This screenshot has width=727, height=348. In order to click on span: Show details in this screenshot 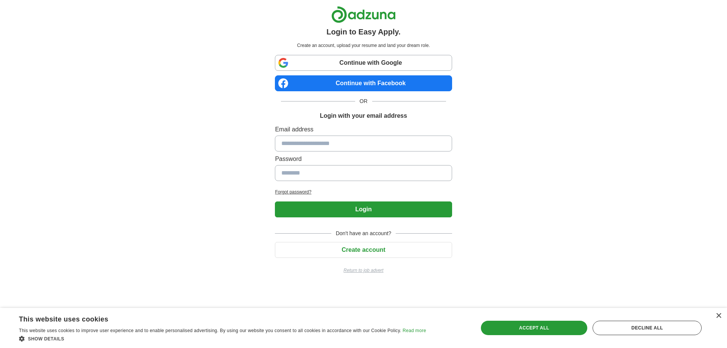, I will do `click(46, 339)`.